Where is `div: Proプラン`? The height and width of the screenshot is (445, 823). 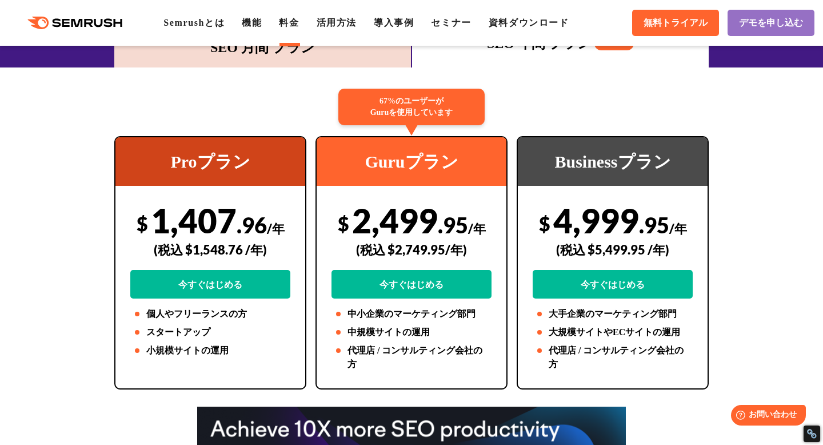
div: Proプラン is located at coordinates (210, 161).